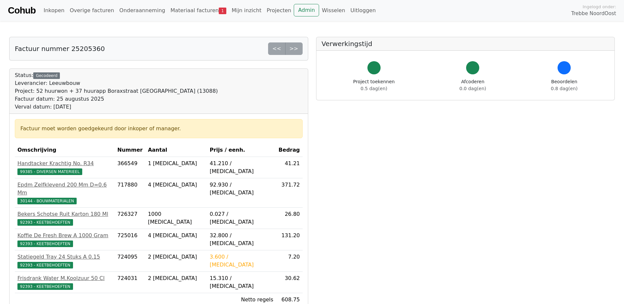 This screenshot has width=624, height=304. Describe the element at coordinates (130, 193) in the screenshot. I see `td: 717880` at that location.